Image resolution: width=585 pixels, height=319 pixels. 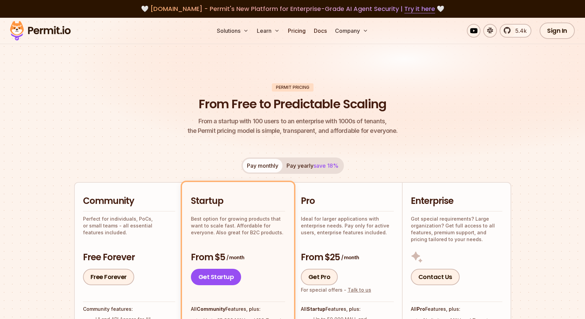 I want to click on p: the Permit pricing model is simple, transparent, and affordable for everyone., so click(x=293, y=126).